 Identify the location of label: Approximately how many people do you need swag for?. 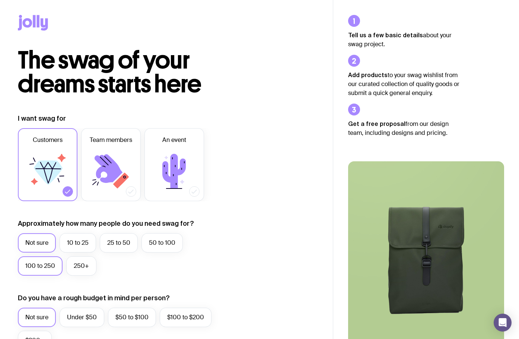
(106, 223).